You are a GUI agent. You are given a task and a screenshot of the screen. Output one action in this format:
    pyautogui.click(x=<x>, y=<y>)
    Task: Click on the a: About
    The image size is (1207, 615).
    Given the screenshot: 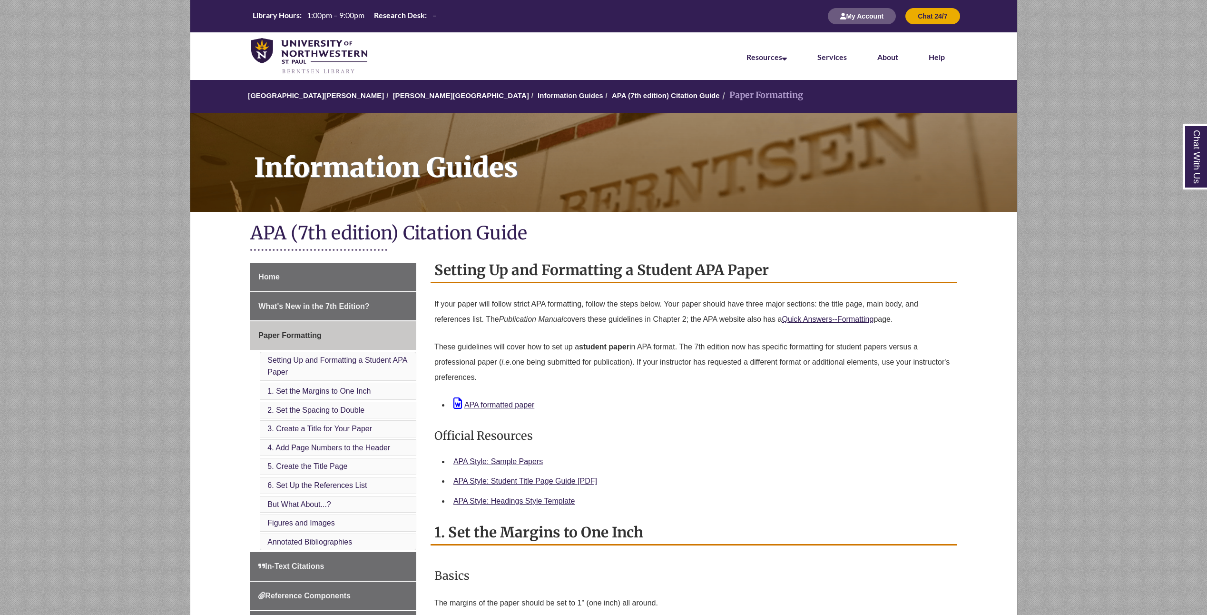 What is the action you would take?
    pyautogui.click(x=888, y=57)
    